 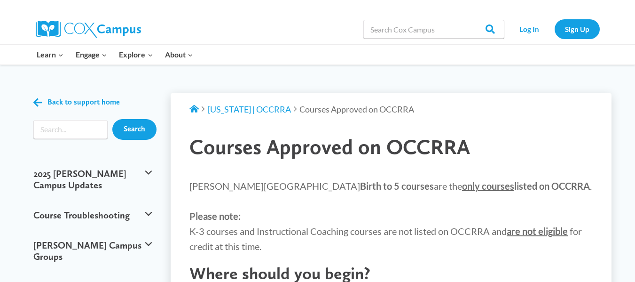 What do you see at coordinates (77, 102) in the screenshot?
I see `a: Back to support home` at bounding box center [77, 102].